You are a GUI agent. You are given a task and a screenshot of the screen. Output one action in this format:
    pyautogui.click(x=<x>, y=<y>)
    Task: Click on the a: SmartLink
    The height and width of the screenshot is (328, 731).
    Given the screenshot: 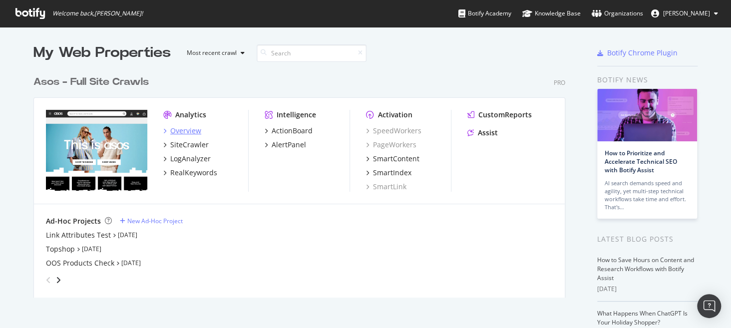 What is the action you would take?
    pyautogui.click(x=386, y=187)
    